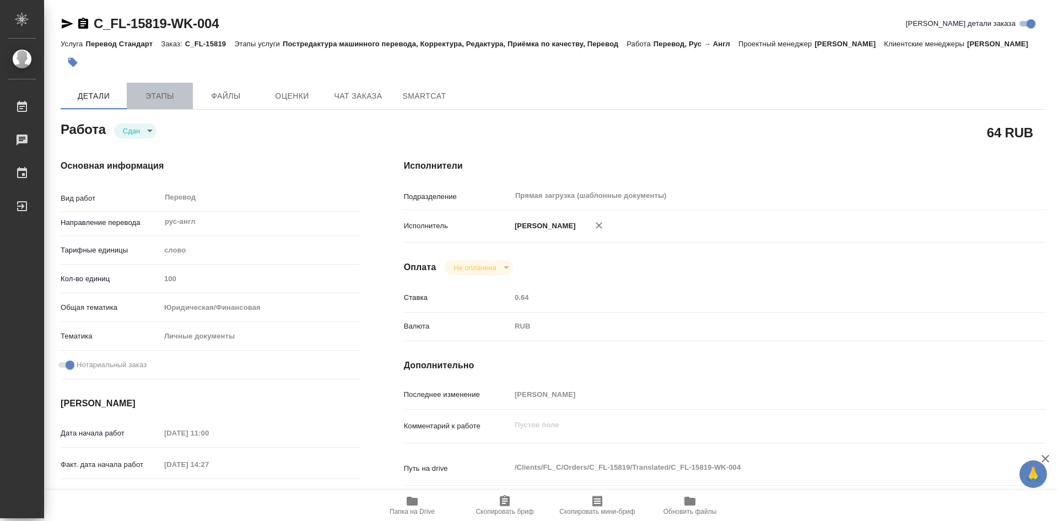  Describe the element at coordinates (83, 128) in the screenshot. I see `h2: Работа` at that location.